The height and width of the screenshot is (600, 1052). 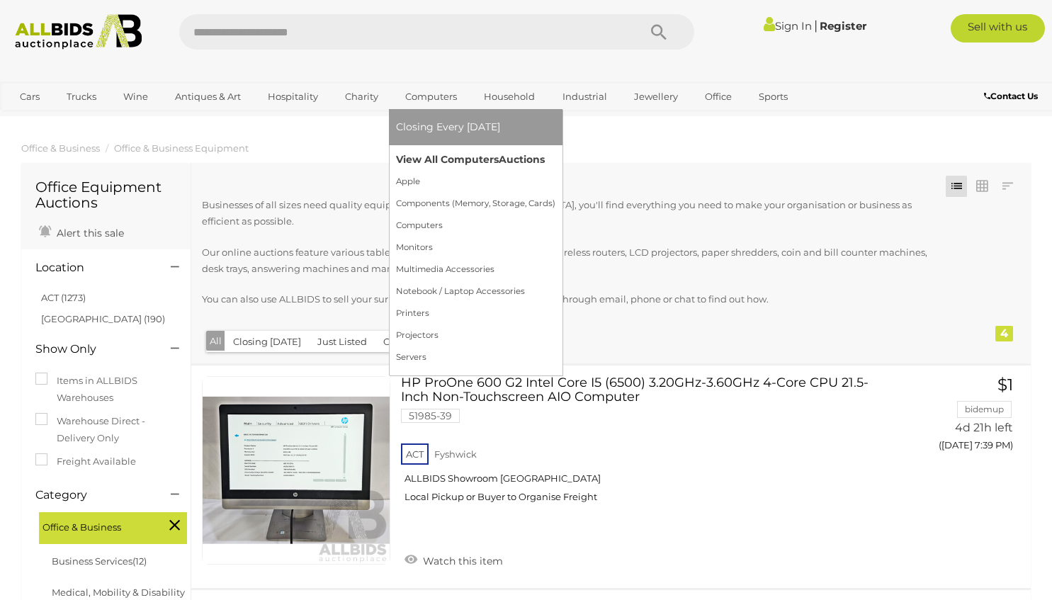 What do you see at coordinates (99, 561) in the screenshot?
I see `a: Business Services(12)` at bounding box center [99, 561].